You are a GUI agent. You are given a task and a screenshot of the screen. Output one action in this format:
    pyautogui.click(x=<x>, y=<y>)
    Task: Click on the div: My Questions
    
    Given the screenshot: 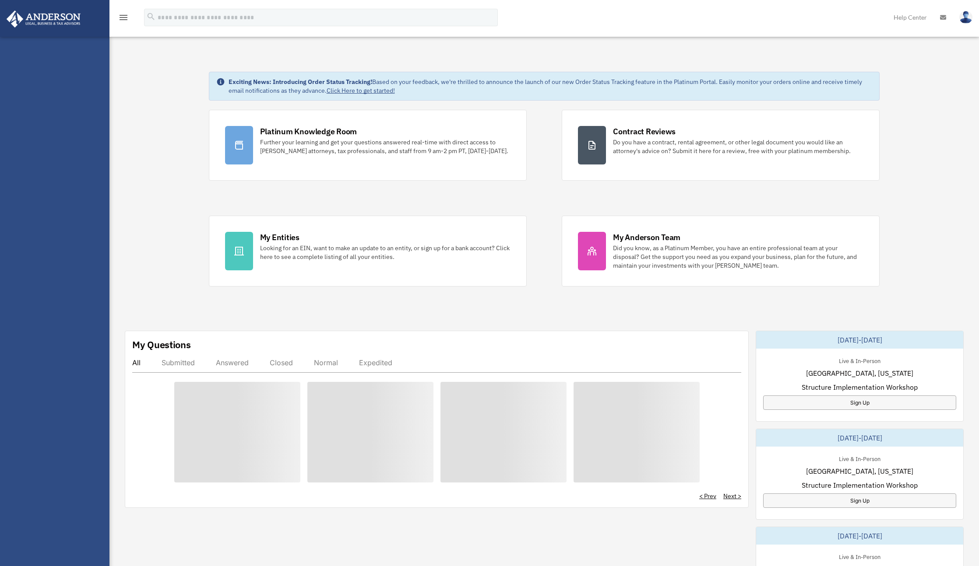 What is the action you would take?
    pyautogui.click(x=162, y=345)
    